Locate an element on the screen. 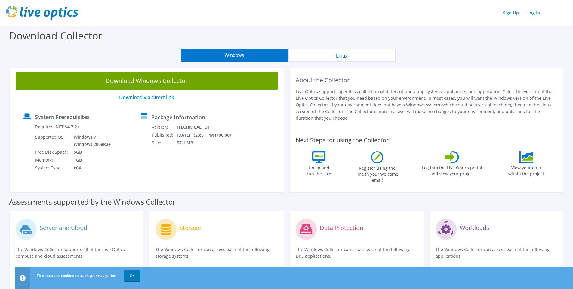 This screenshot has height=289, width=573. p: The Windows Collector can assess each of the following storage systems. is located at coordinates (216, 252).